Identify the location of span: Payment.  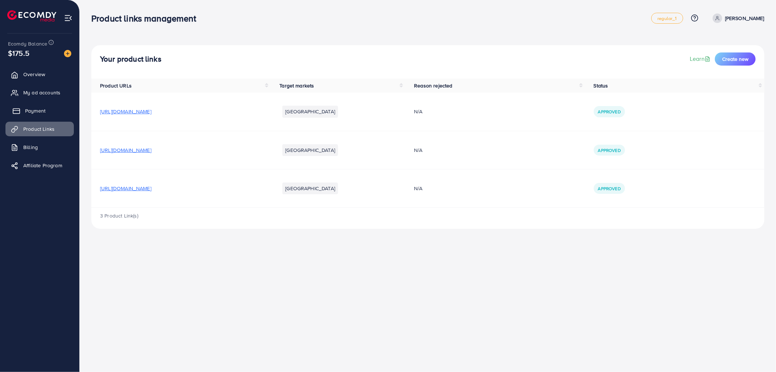
(35, 111).